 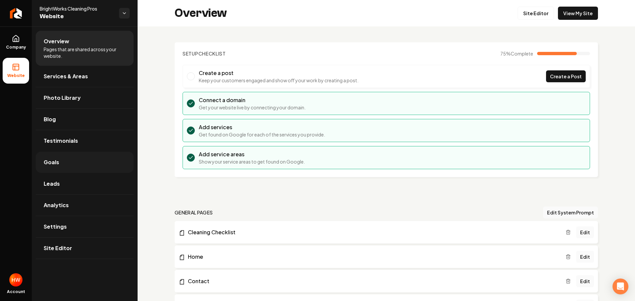 I want to click on a: Settings, so click(x=85, y=227).